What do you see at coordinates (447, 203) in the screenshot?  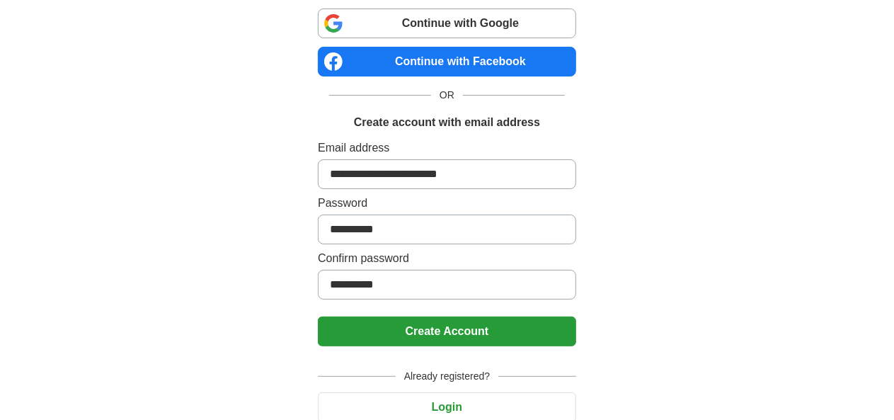 I see `label: Password` at bounding box center [447, 203].